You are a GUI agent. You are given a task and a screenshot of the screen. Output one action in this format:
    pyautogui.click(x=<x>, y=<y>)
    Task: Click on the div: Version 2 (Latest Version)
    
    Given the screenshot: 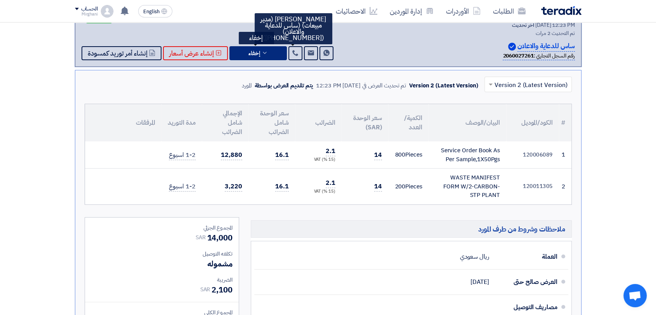 What is the action you would take?
    pyautogui.click(x=443, y=85)
    